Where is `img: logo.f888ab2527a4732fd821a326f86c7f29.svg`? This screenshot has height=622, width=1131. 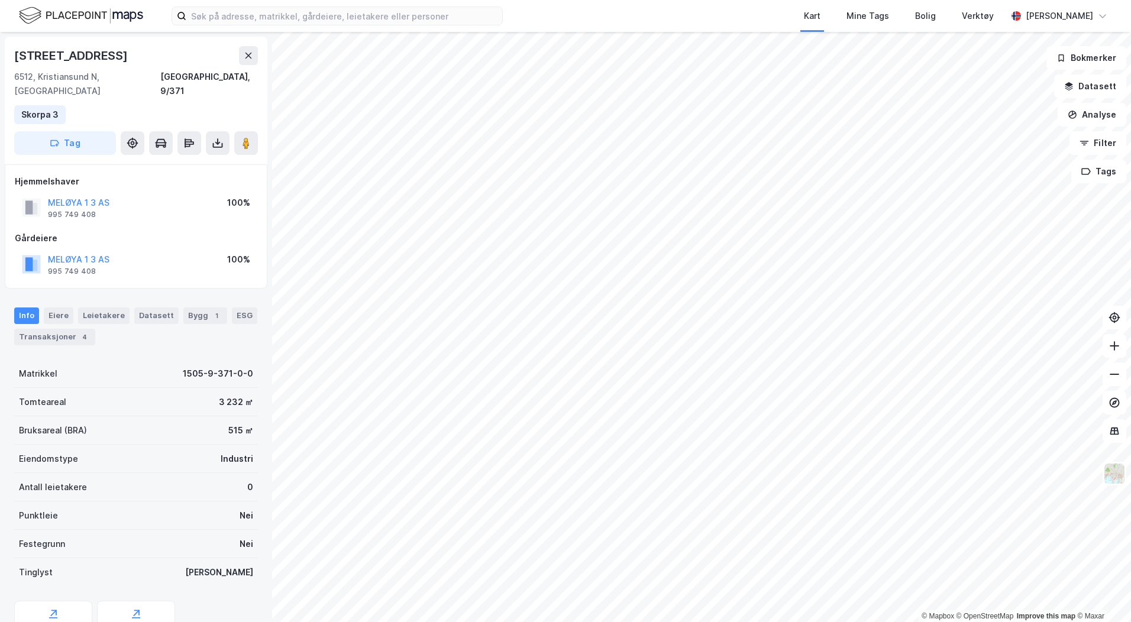 img: logo.f888ab2527a4732fd821a326f86c7f29.svg is located at coordinates (81, 15).